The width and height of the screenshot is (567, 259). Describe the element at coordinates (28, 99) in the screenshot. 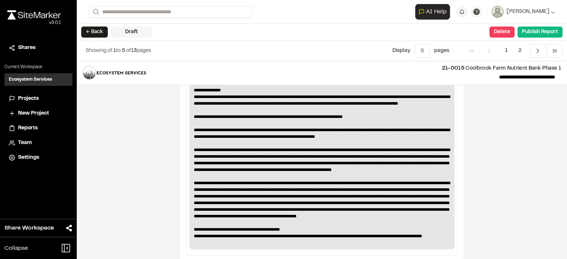

I see `span: Projects` at that location.